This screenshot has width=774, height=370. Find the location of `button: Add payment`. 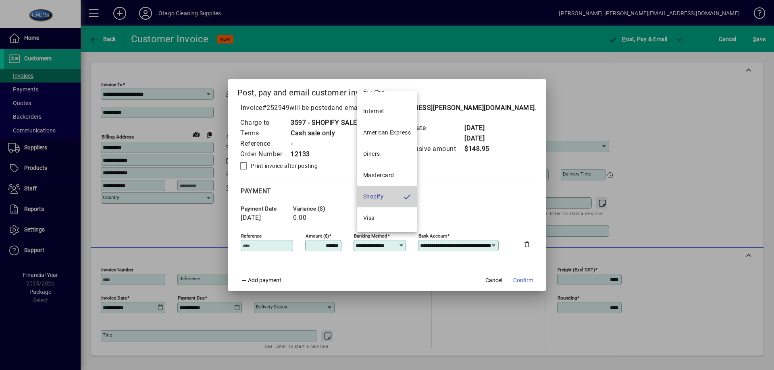

button: Add payment is located at coordinates (261, 281).